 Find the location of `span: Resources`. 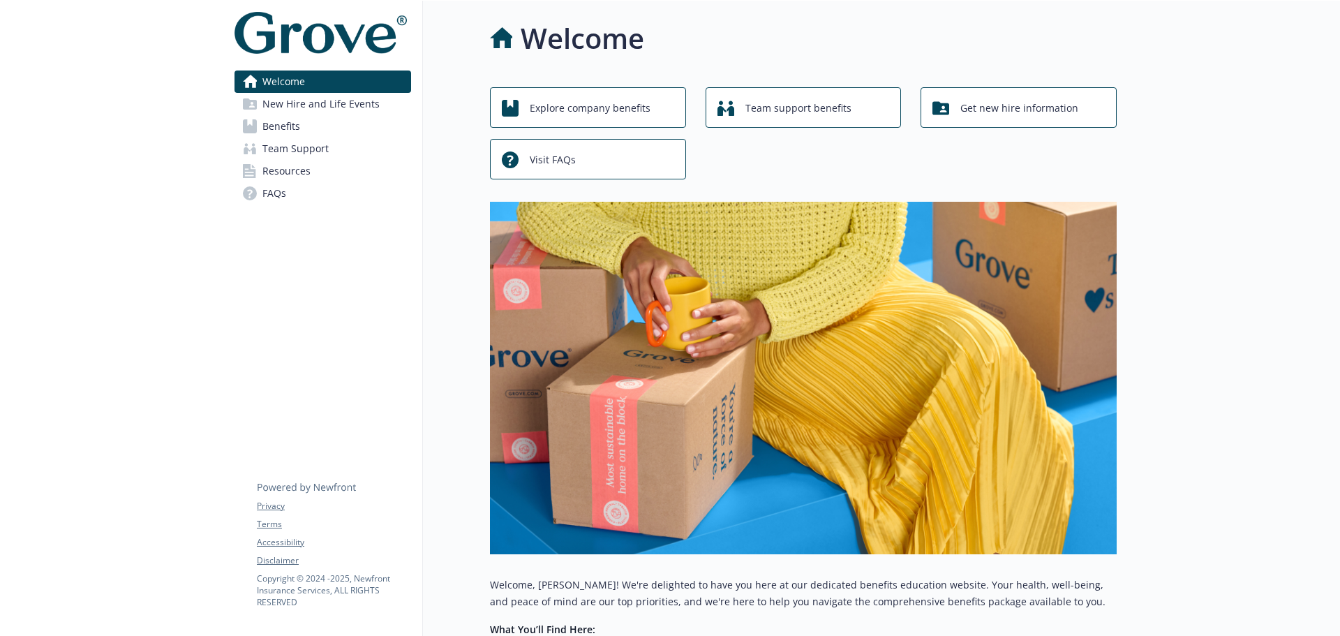

span: Resources is located at coordinates (286, 171).